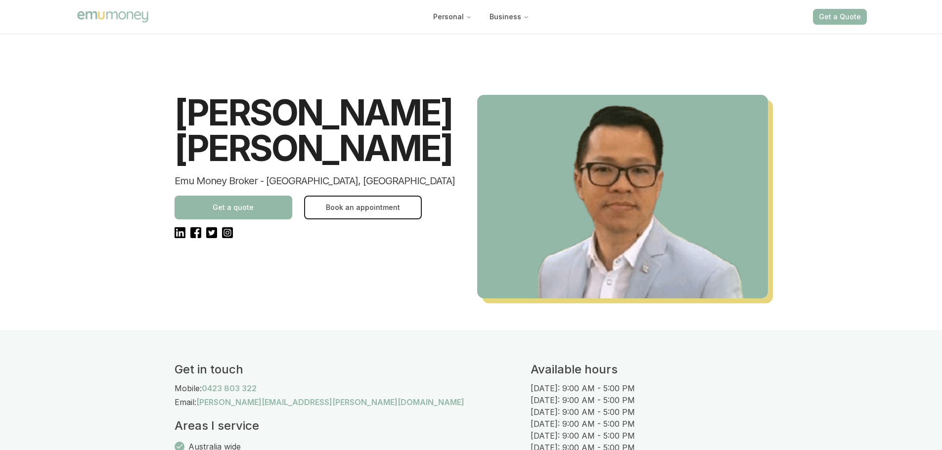 The height and width of the screenshot is (450, 942). Describe the element at coordinates (509, 17) in the screenshot. I see `button: Business` at that location.